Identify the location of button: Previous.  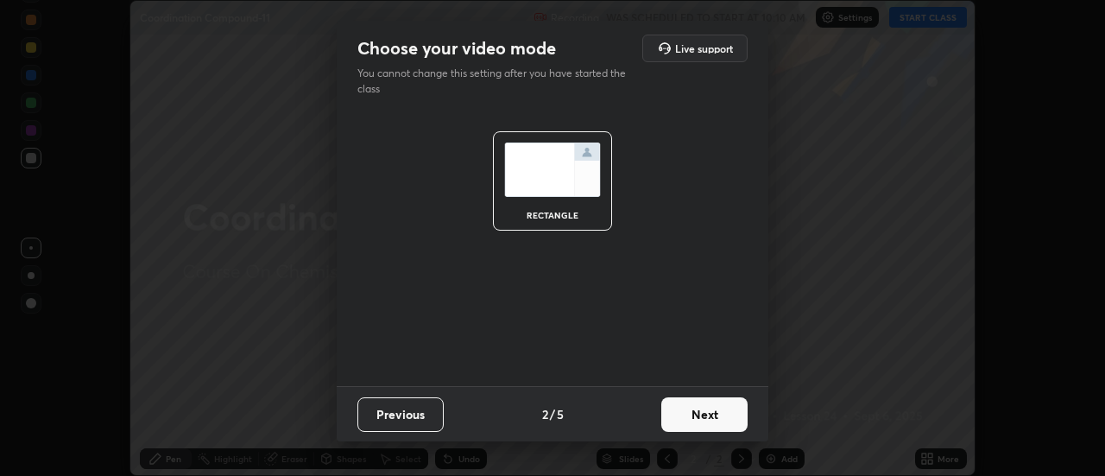
(401, 414).